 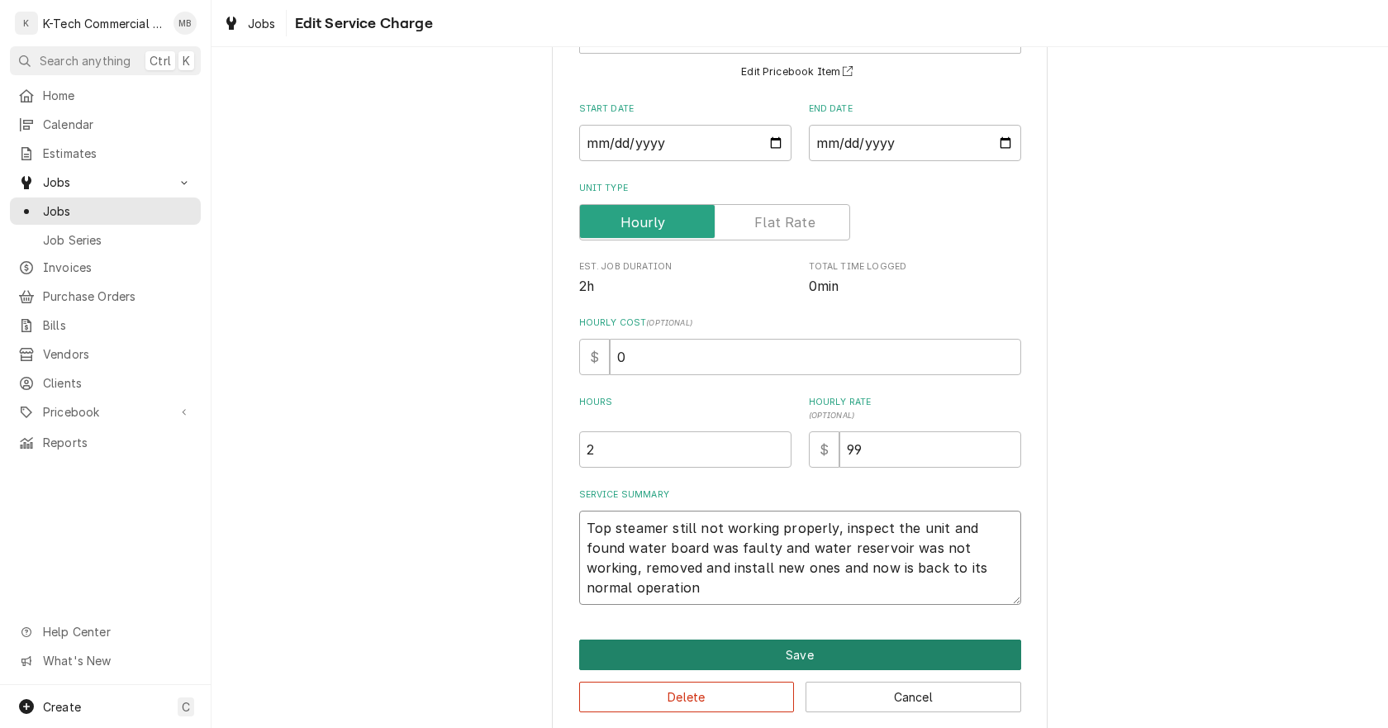 What do you see at coordinates (824, 286) in the screenshot?
I see `span: 0min` at bounding box center [824, 286].